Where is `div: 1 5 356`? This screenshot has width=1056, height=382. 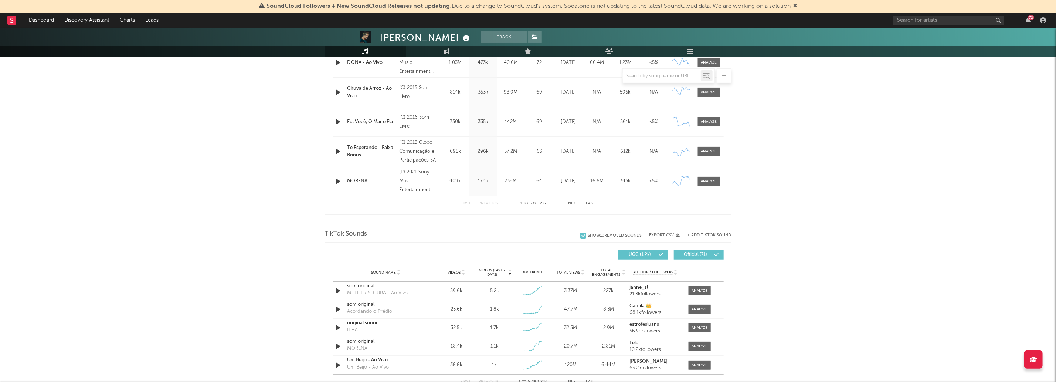 div: 1 5 356 is located at coordinates (533, 204).